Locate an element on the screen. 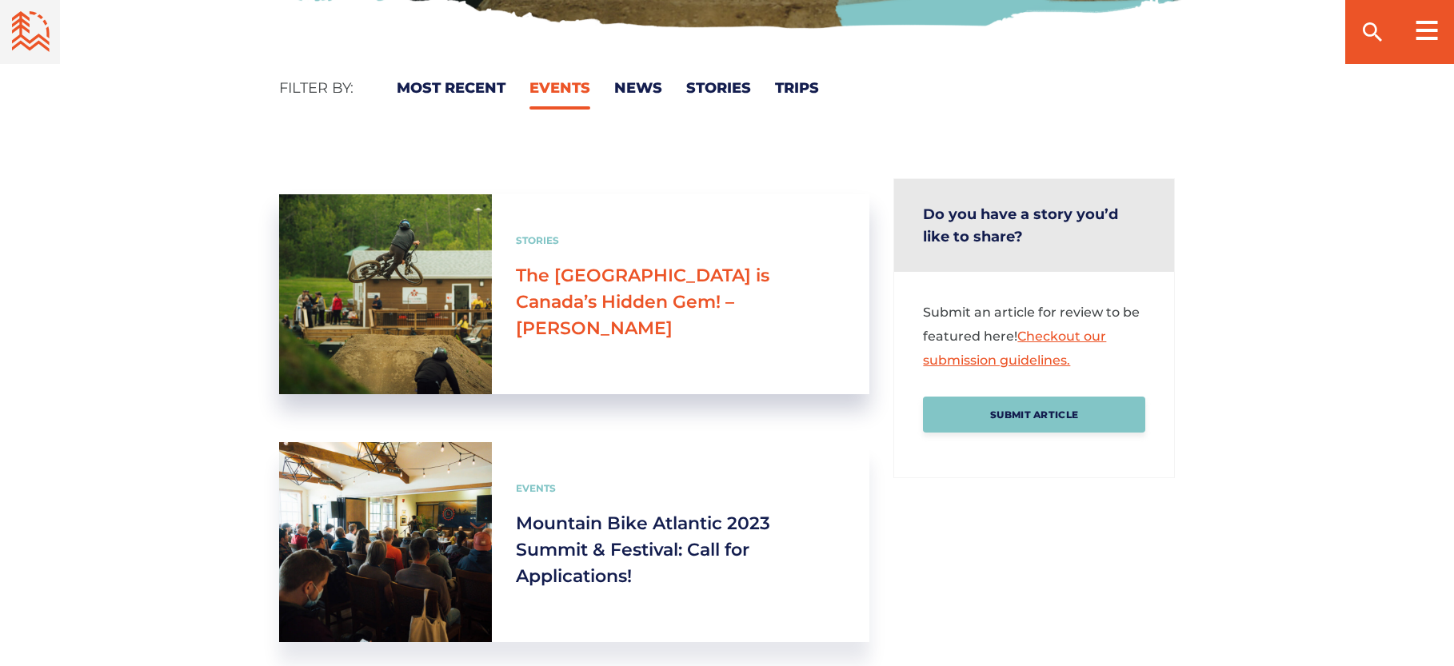 This screenshot has width=1454, height=666. a: Trips is located at coordinates (797, 88).